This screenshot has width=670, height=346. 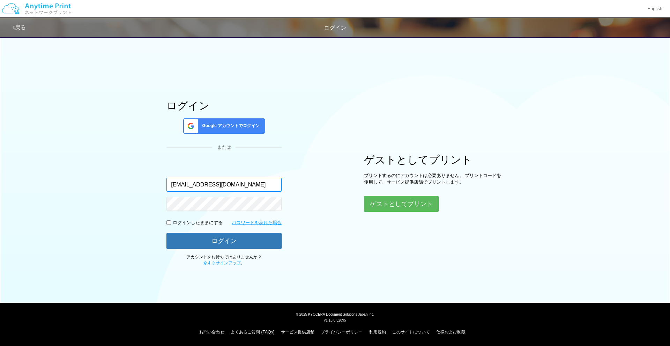 What do you see at coordinates (401, 204) in the screenshot?
I see `button: ゲストとしてプリント` at bounding box center [401, 204].